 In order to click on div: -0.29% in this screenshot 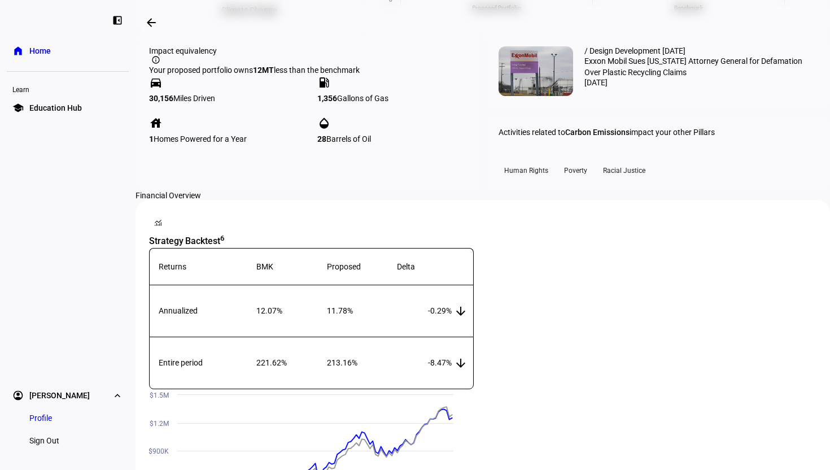, I will do `click(434, 311)`.